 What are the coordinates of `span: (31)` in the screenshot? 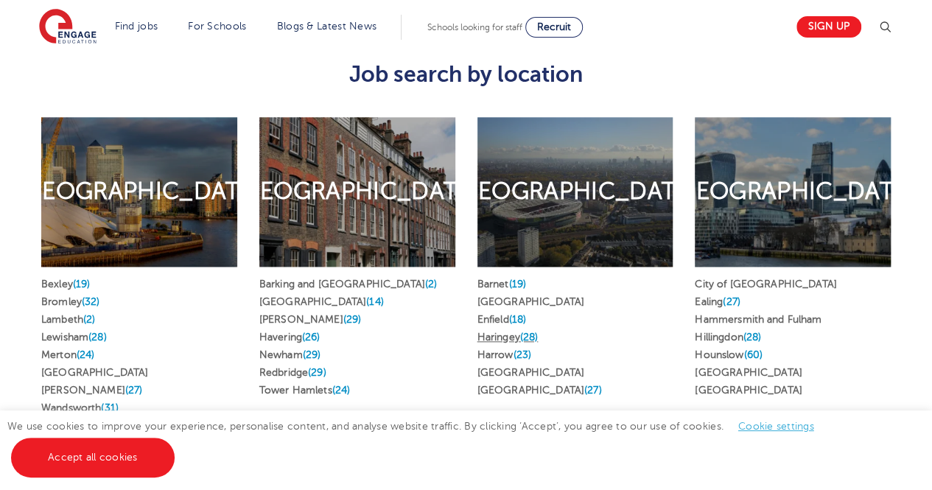 It's located at (110, 408).